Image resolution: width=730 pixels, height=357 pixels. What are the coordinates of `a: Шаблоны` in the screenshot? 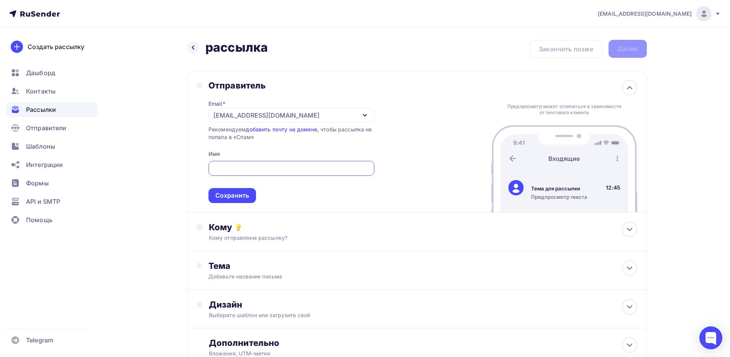 It's located at (52, 146).